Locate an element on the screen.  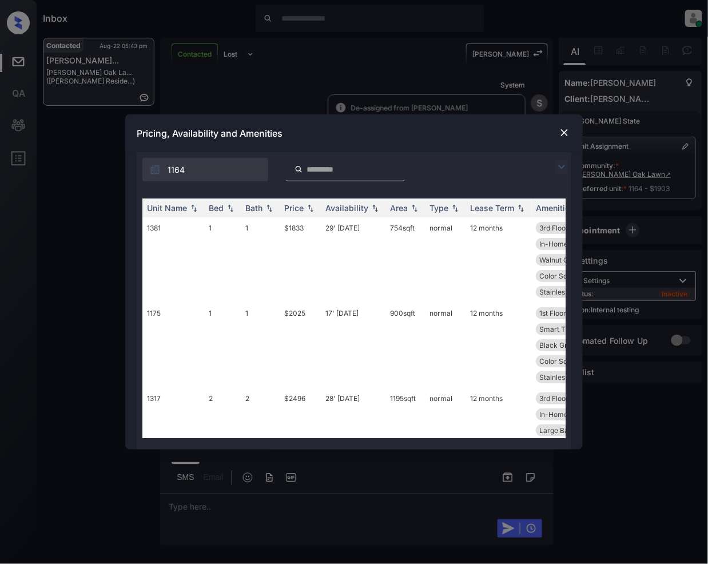
div: Bath is located at coordinates (254, 208).